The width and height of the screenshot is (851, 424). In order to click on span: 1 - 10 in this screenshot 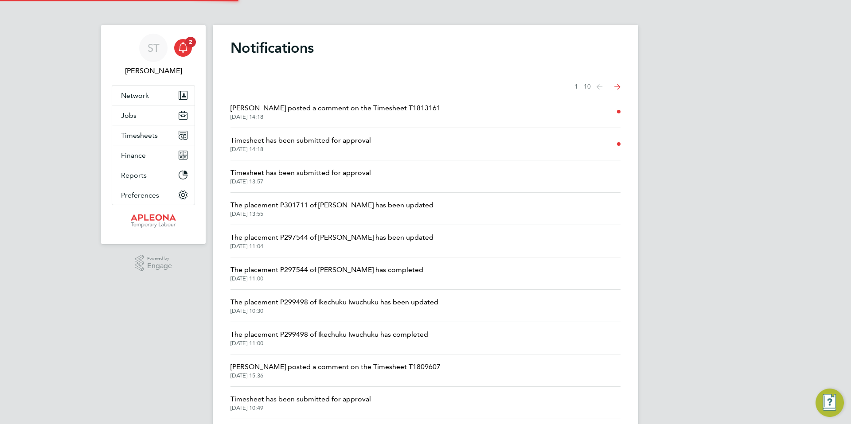, I will do `click(583, 87)`.